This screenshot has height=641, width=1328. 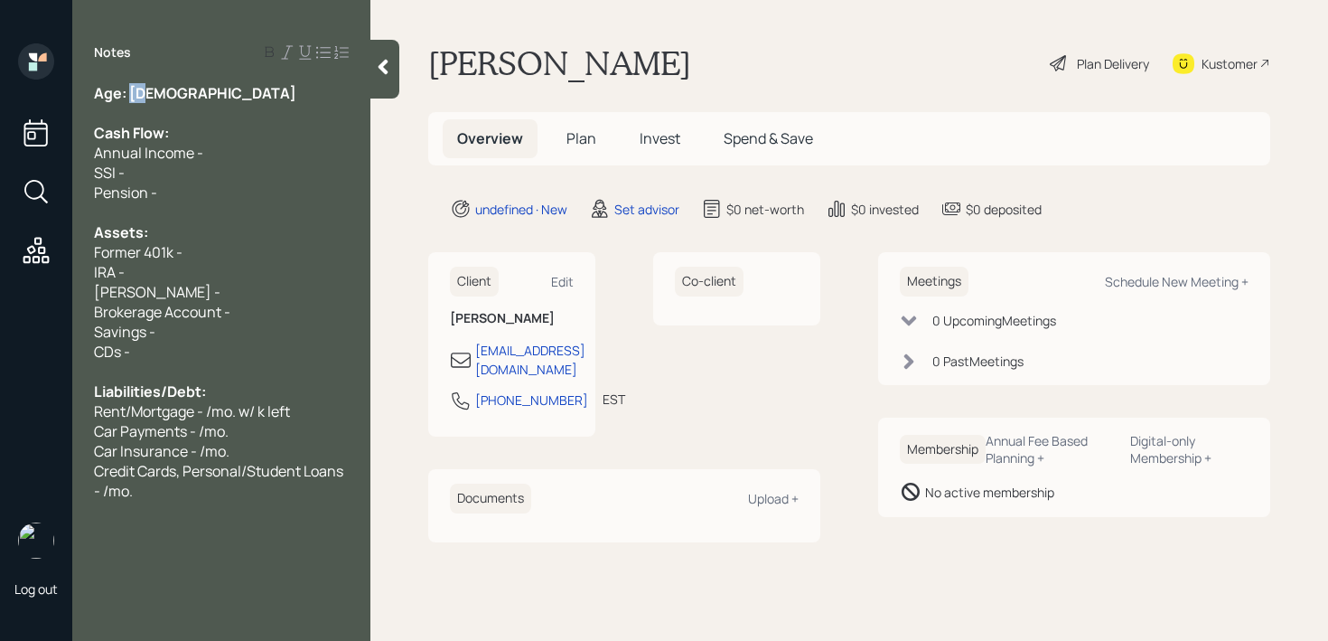 What do you see at coordinates (994, 320) in the screenshot?
I see `div: 0 Upcoming Meeting s` at bounding box center [994, 320].